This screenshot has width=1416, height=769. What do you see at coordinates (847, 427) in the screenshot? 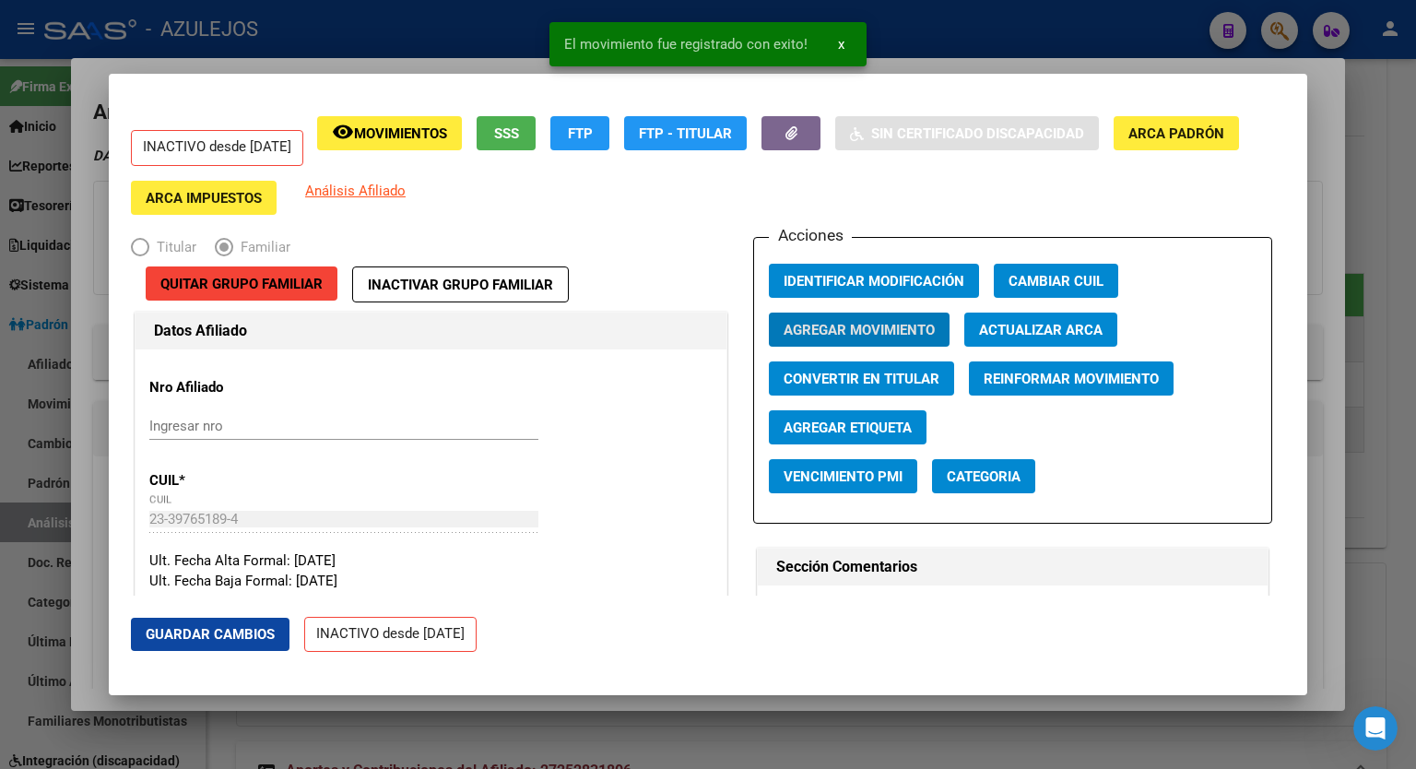
I see `button: Agregar Etiqueta` at bounding box center [847, 427].